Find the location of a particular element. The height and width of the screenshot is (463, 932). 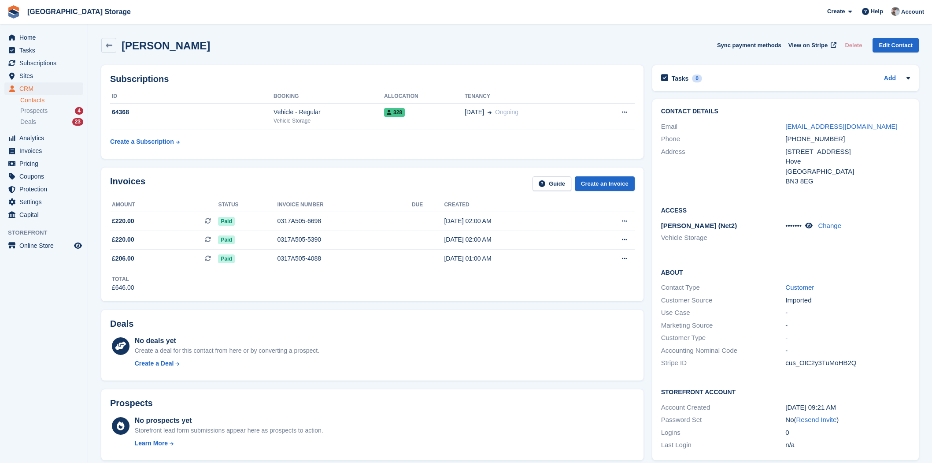

div: Phone is located at coordinates (724, 139).